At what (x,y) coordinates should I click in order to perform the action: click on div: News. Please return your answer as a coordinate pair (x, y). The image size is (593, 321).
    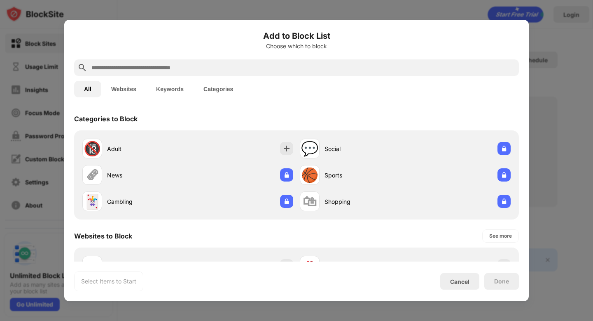
    Looking at the image, I should click on (148, 175).